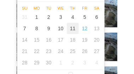 This screenshot has width=134, height=74. I want to click on div: 10, so click(61, 28).